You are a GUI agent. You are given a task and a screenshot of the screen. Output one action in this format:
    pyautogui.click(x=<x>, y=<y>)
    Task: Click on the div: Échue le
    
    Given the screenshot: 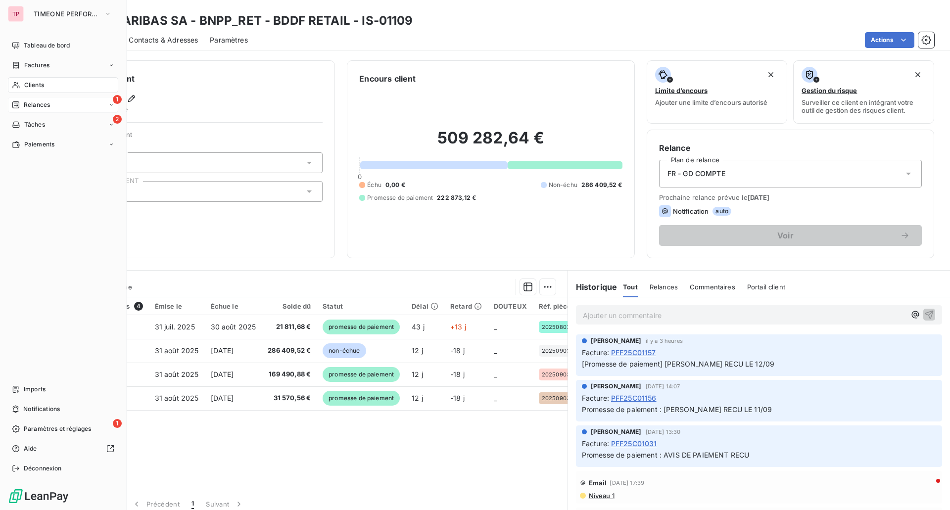 What is the action you would take?
    pyautogui.click(x=234, y=306)
    